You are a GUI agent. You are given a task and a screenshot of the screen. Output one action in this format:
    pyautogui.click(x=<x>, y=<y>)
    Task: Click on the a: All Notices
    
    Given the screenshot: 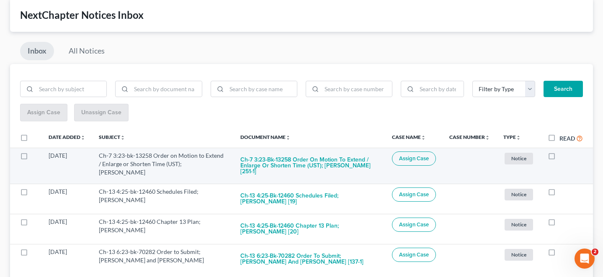 What is the action you would take?
    pyautogui.click(x=87, y=51)
    